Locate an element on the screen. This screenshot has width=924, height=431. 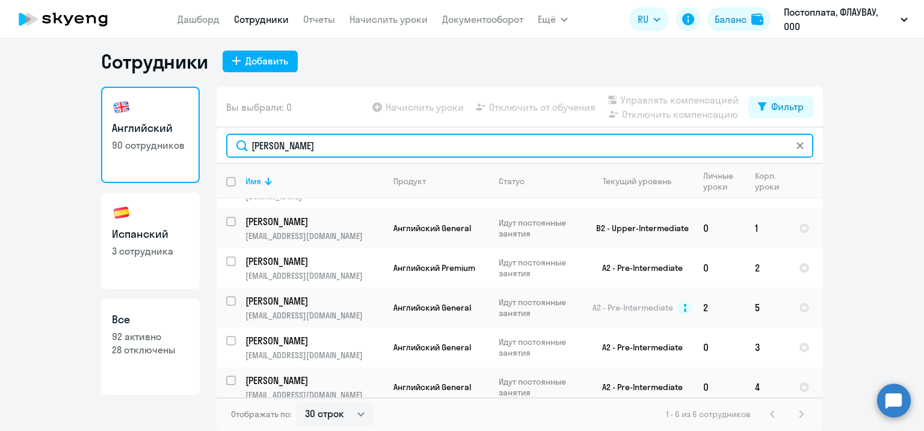
a: Документооборот is located at coordinates (482, 19).